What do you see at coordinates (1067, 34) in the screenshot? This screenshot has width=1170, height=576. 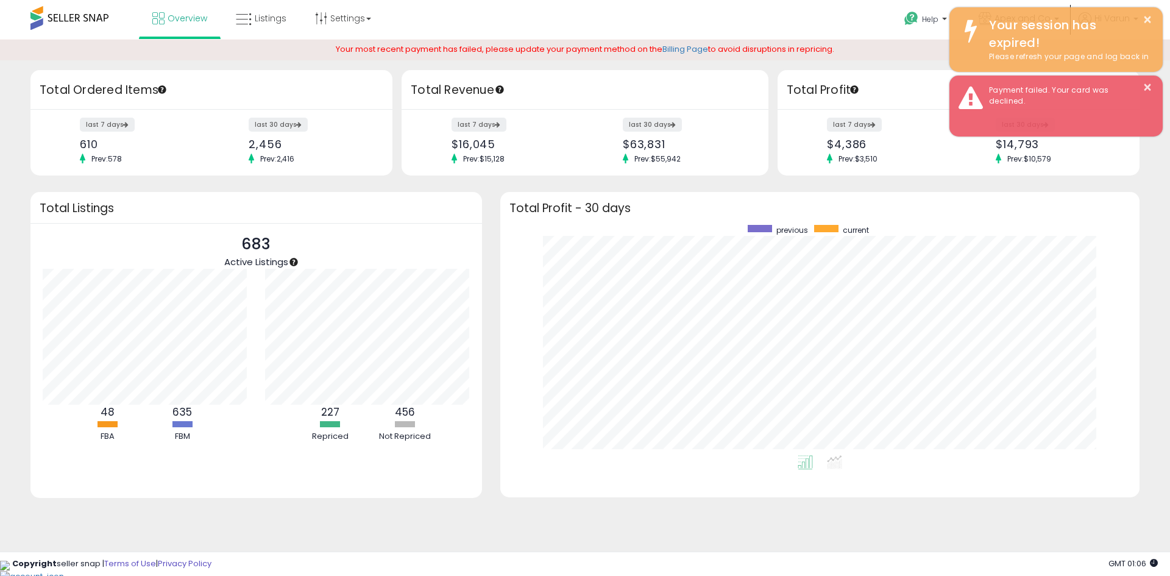 I see `div: Your session has expired!` at bounding box center [1067, 34].